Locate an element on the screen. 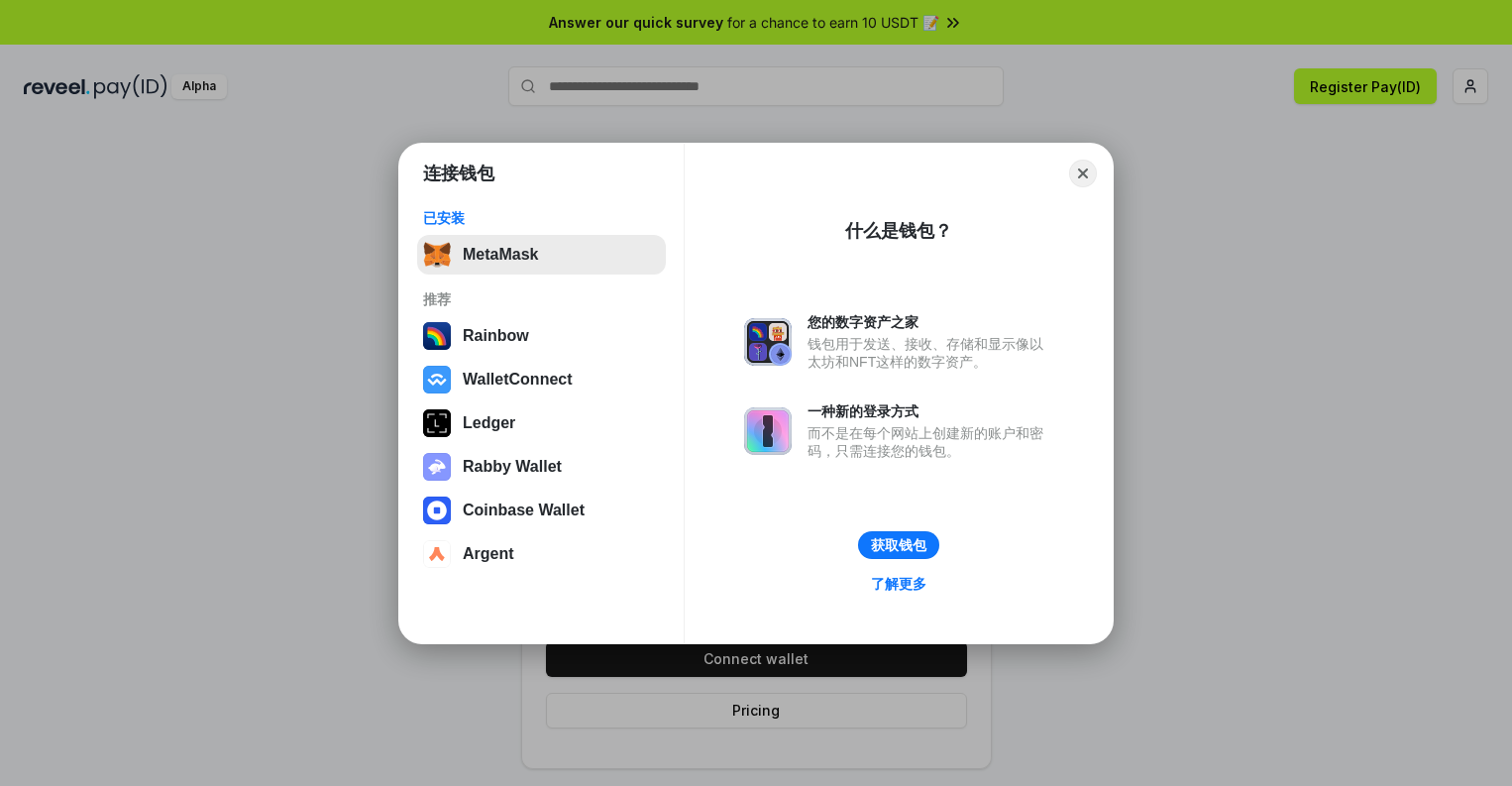 The height and width of the screenshot is (786, 1512). img: svg+xml,%3Csvg%20xmlns%3D%22http%3A%2F%2Fwww.w3.org%2F2000%2Fsvg%22%20width%3D%2228%22%20height%3... is located at coordinates (437, 423).